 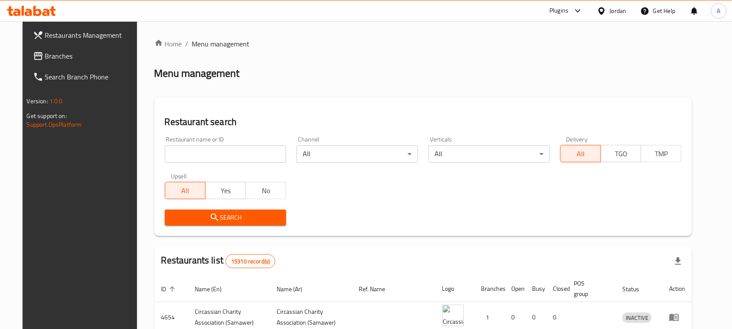 I want to click on input: Search for restaurant name or ID.., so click(x=225, y=154).